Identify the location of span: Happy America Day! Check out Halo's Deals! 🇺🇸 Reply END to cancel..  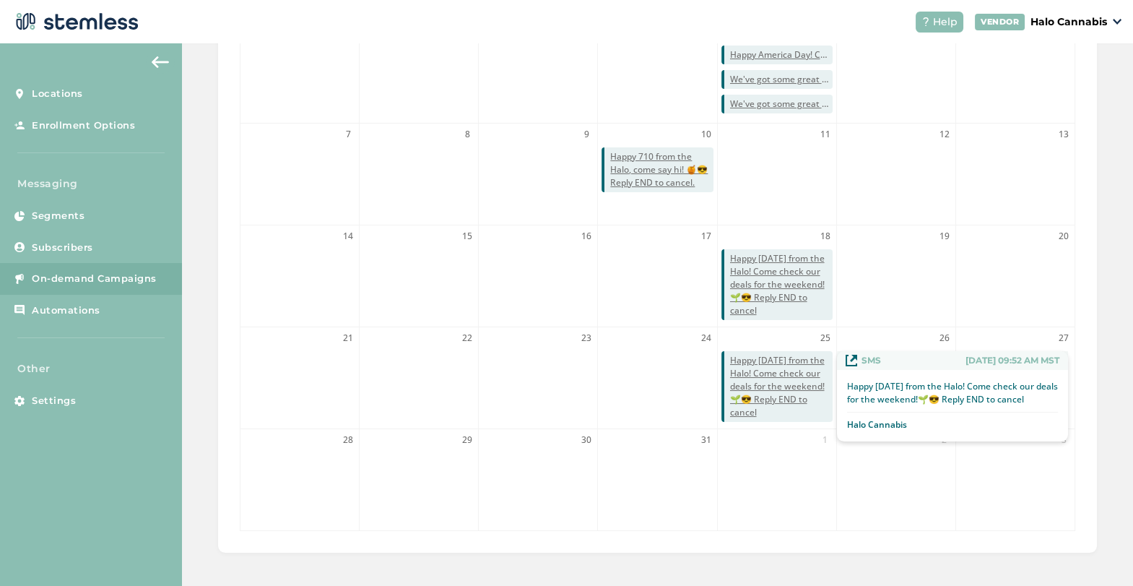
(781, 55).